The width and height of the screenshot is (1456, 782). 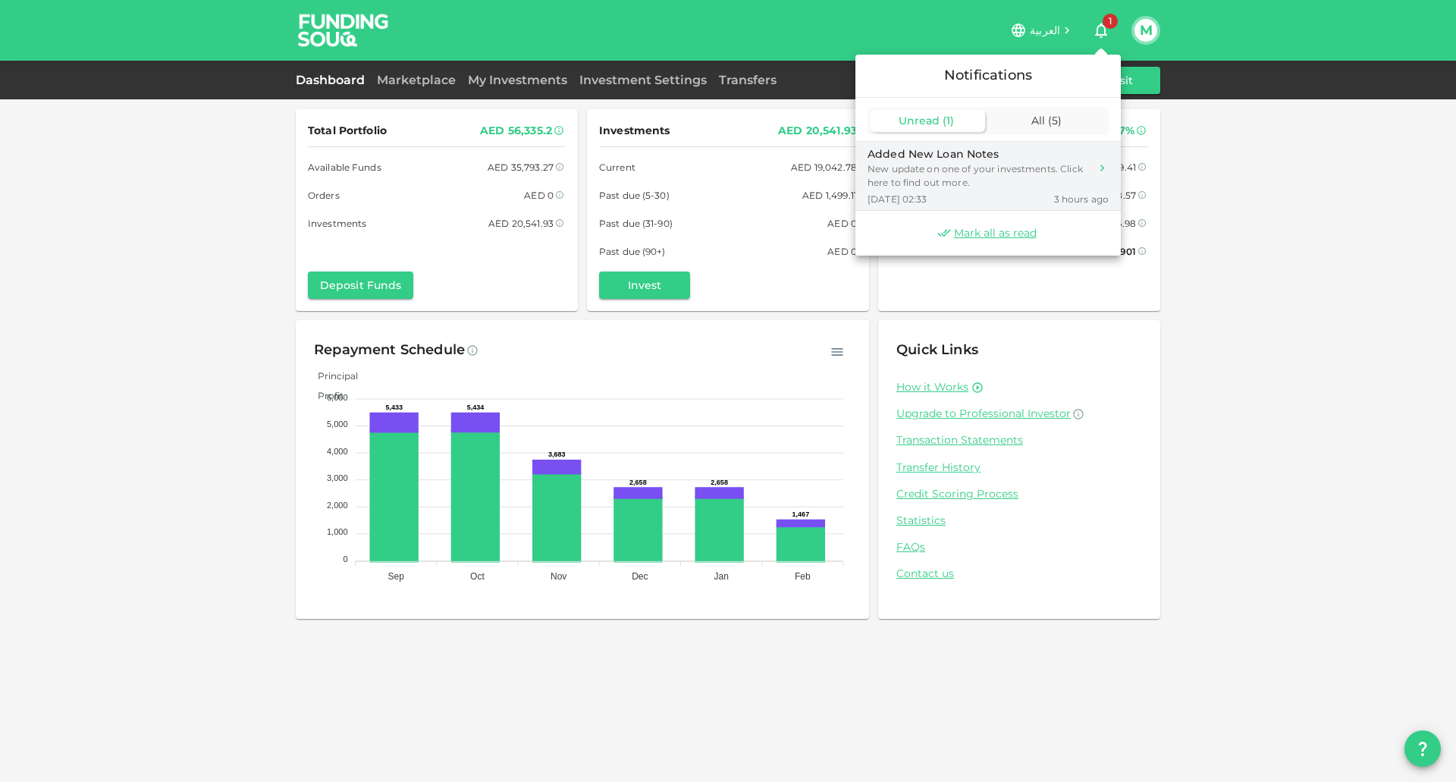 What do you see at coordinates (1055, 121) in the screenshot?
I see `span: ( 5 )` at bounding box center [1055, 121].